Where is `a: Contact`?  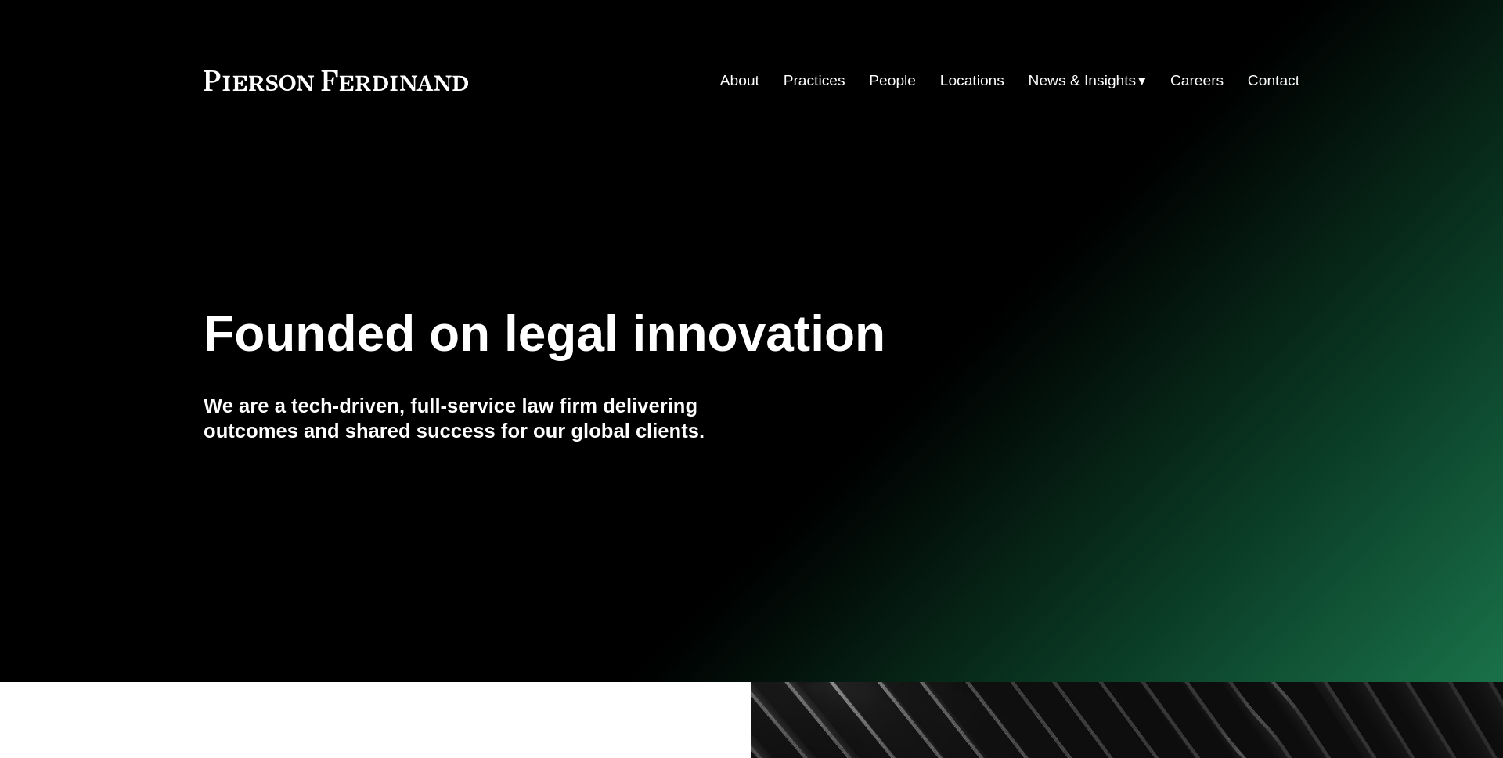 a: Contact is located at coordinates (1274, 81).